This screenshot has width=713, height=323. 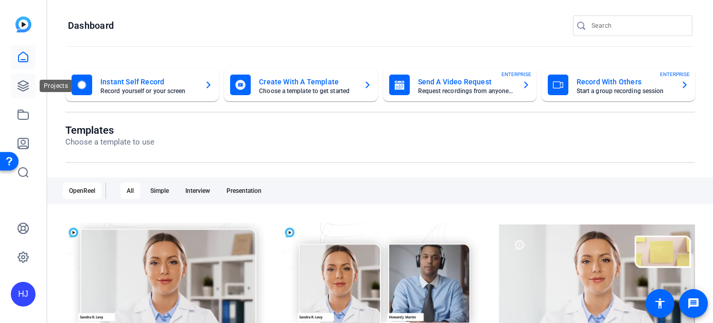 What do you see at coordinates (624, 82) in the screenshot?
I see `mat-card-title: Record With Others` at bounding box center [624, 82].